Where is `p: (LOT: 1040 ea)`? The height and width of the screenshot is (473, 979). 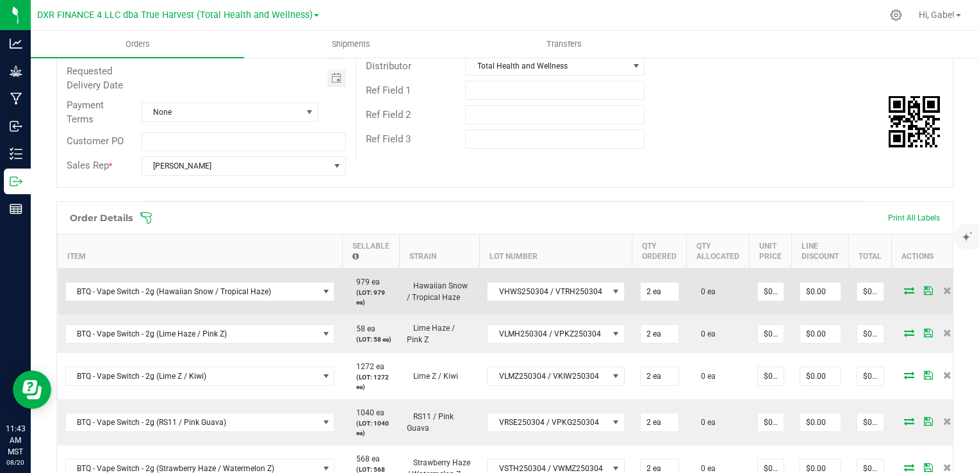
p: (LOT: 1040 ea) is located at coordinates (370, 428).